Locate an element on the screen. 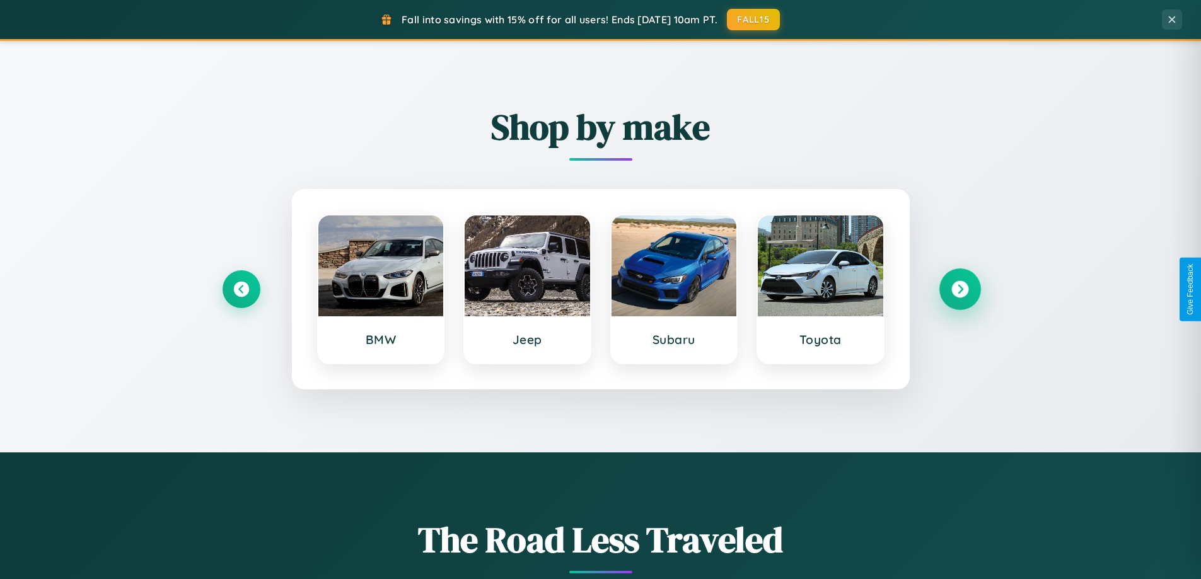  h3: BMW is located at coordinates (381, 340).